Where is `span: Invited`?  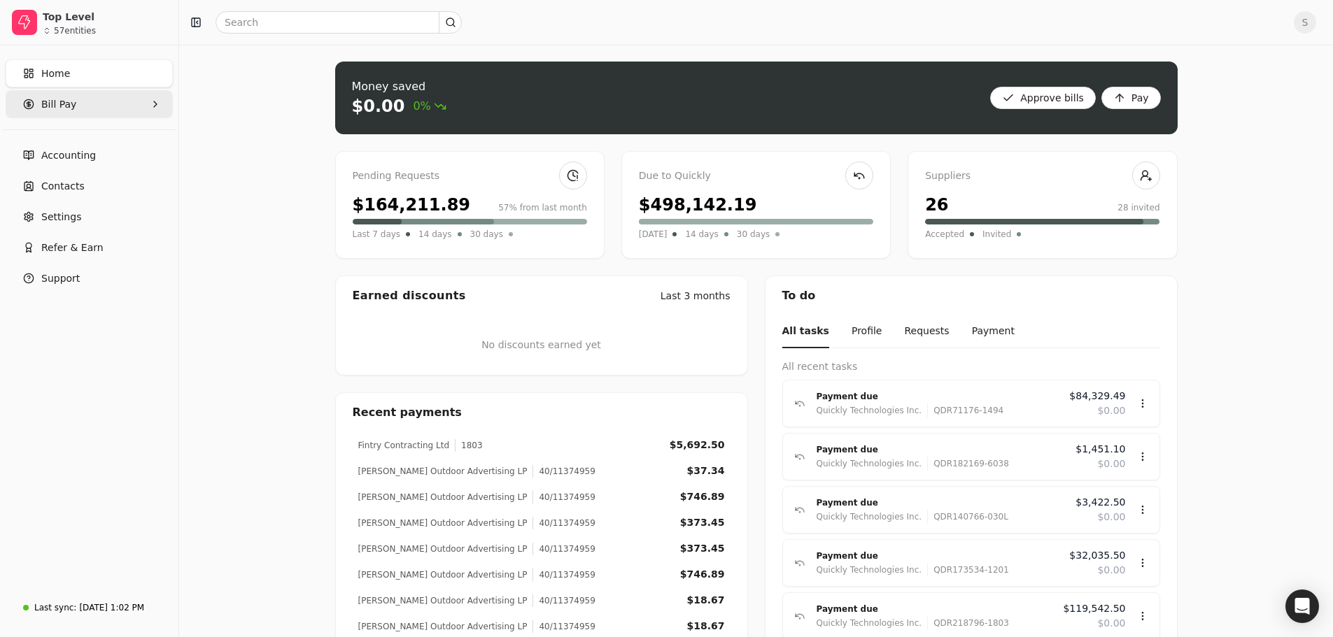
span: Invited is located at coordinates (996, 234).